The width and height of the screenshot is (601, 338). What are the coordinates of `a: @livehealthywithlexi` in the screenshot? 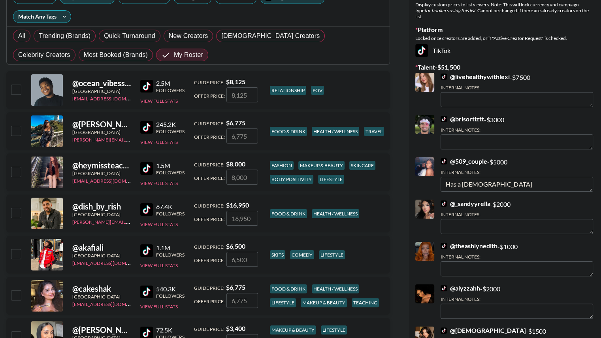 It's located at (475, 77).